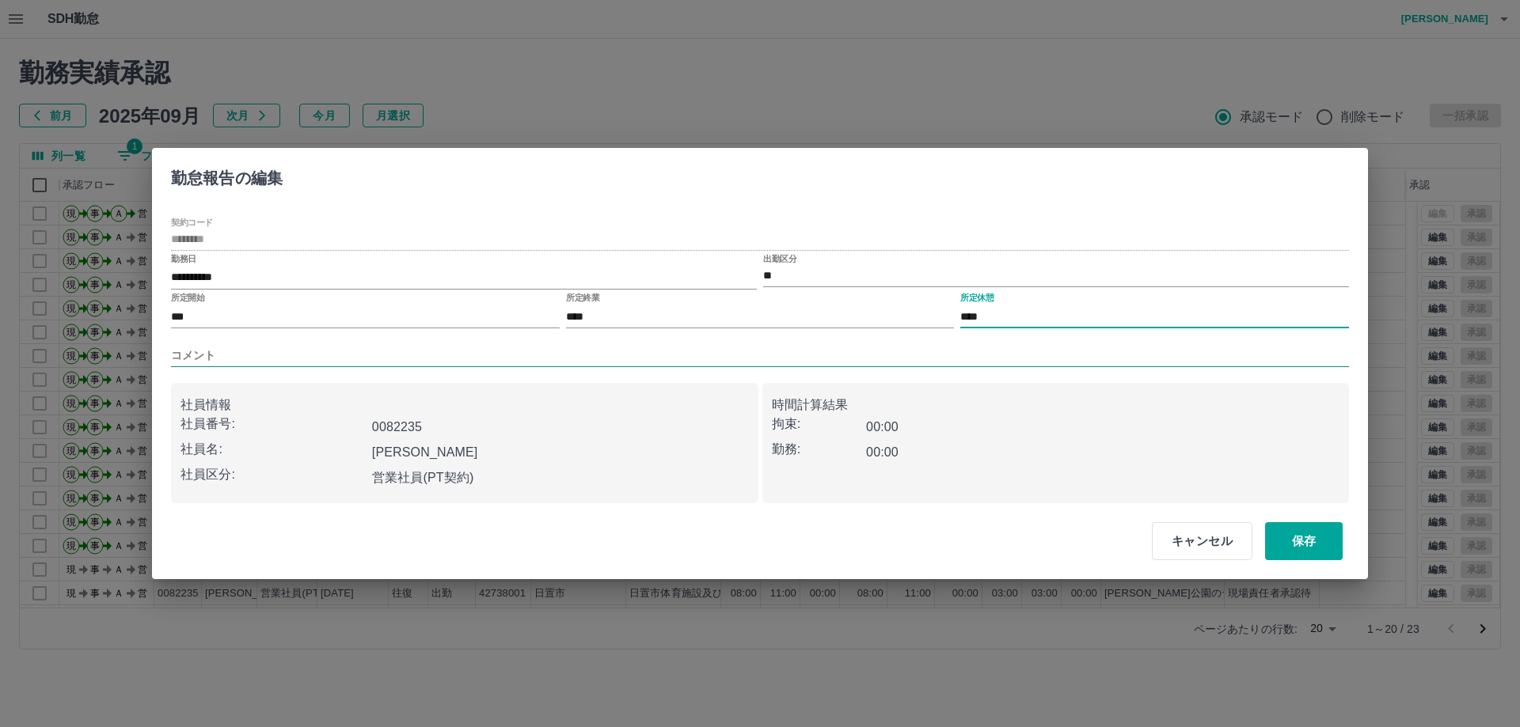  I want to click on label: 所定終業, so click(583, 298).